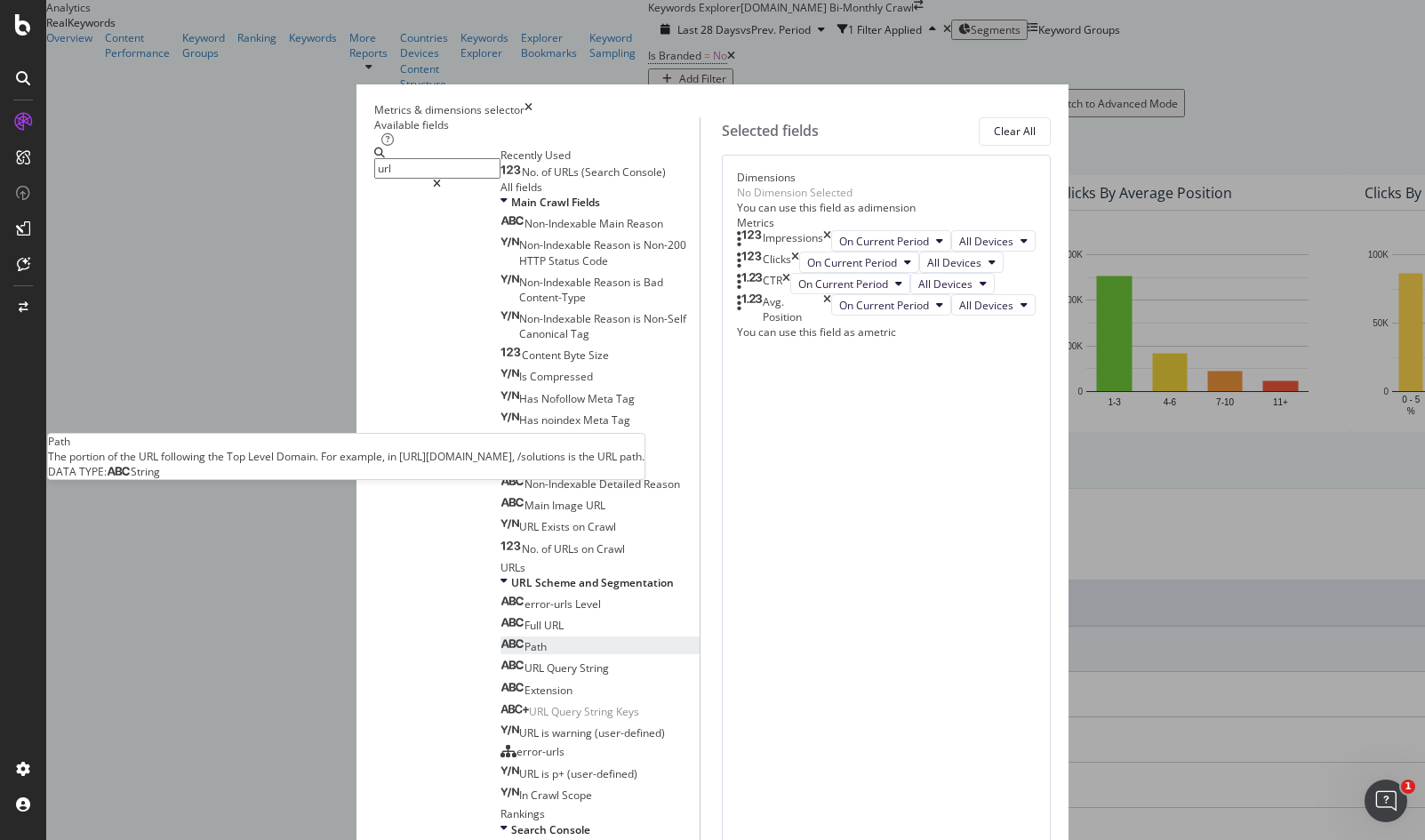 This screenshot has height=840, width=1425. Describe the element at coordinates (559, 773) in the screenshot. I see `span: p+` at that location.